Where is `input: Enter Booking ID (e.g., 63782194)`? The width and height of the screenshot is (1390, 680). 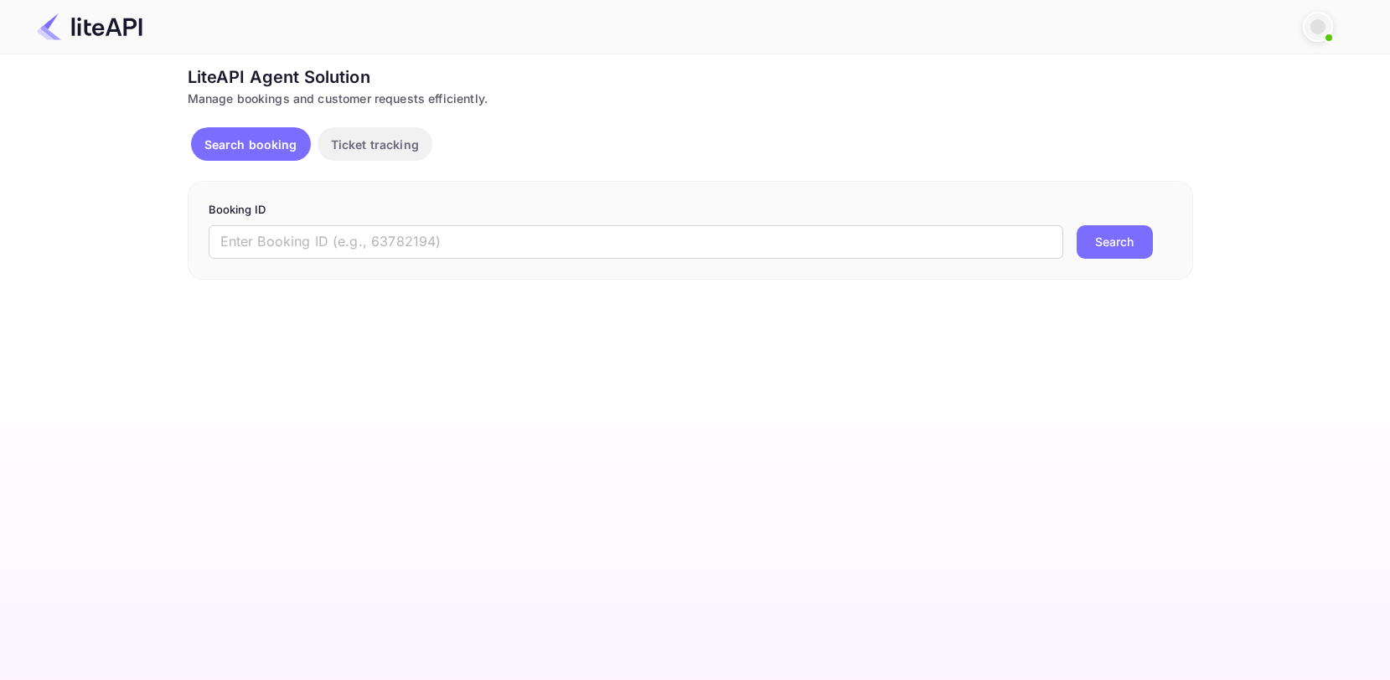
input: Enter Booking ID (e.g., 63782194) is located at coordinates (636, 242).